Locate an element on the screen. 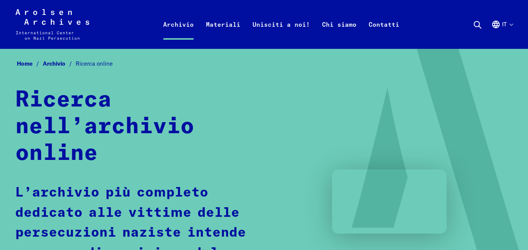 The width and height of the screenshot is (528, 250). span: Ricerca online is located at coordinates (94, 63).